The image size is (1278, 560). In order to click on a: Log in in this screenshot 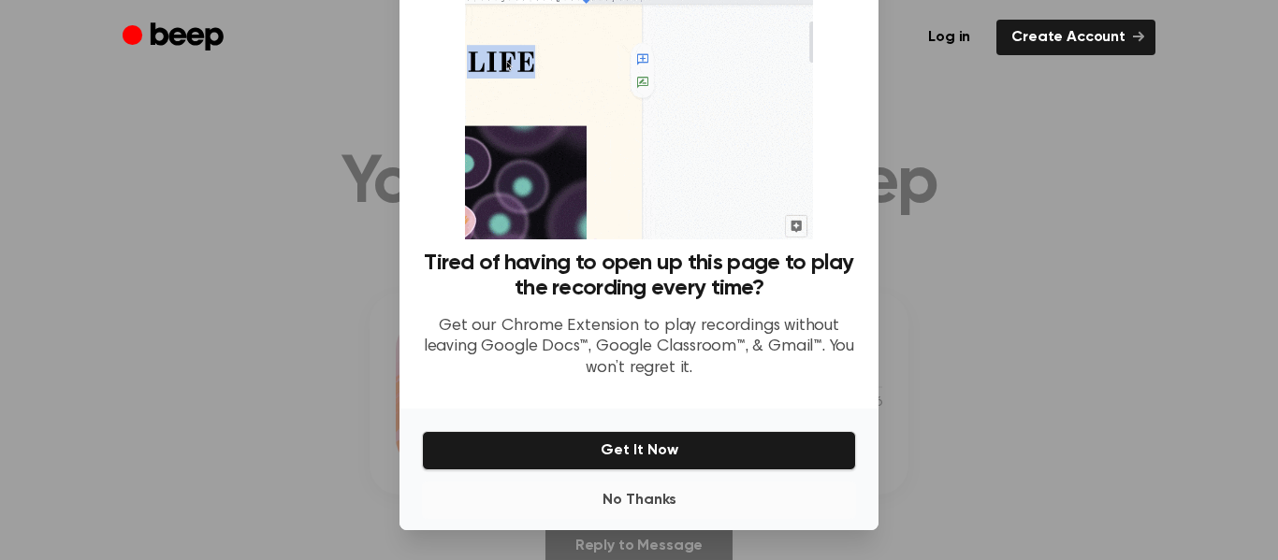, I will do `click(949, 37)`.